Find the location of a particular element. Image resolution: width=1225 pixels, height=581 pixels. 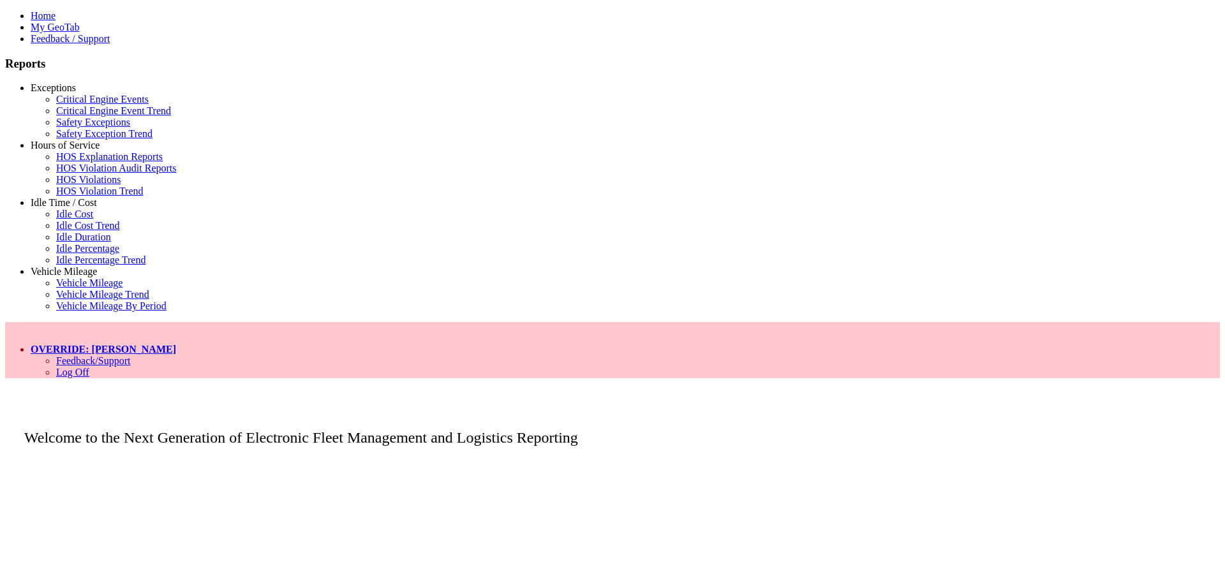

a: Idle Percentage is located at coordinates (87, 248).